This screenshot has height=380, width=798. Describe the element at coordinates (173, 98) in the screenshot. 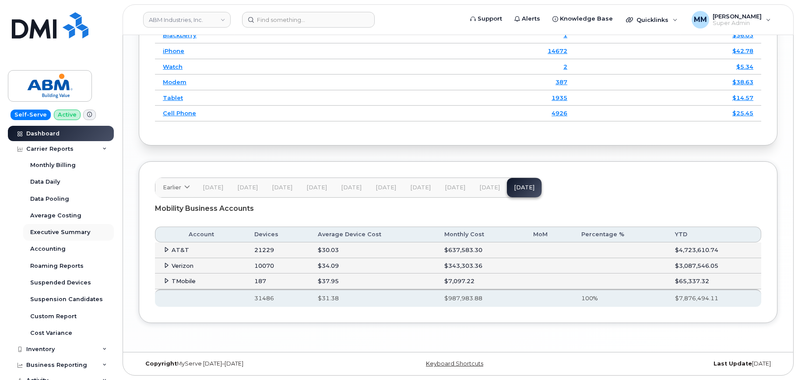

I see `a: Tablet` at that location.